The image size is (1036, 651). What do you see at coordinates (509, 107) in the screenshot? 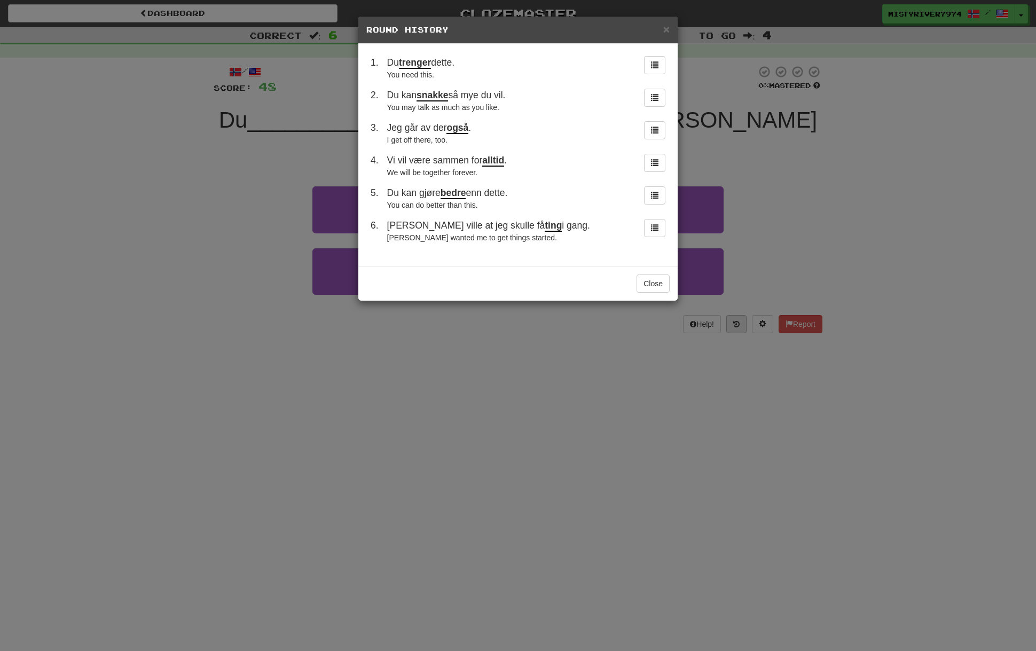
I see `div: You may talk as much as you like.` at bounding box center [509, 107].